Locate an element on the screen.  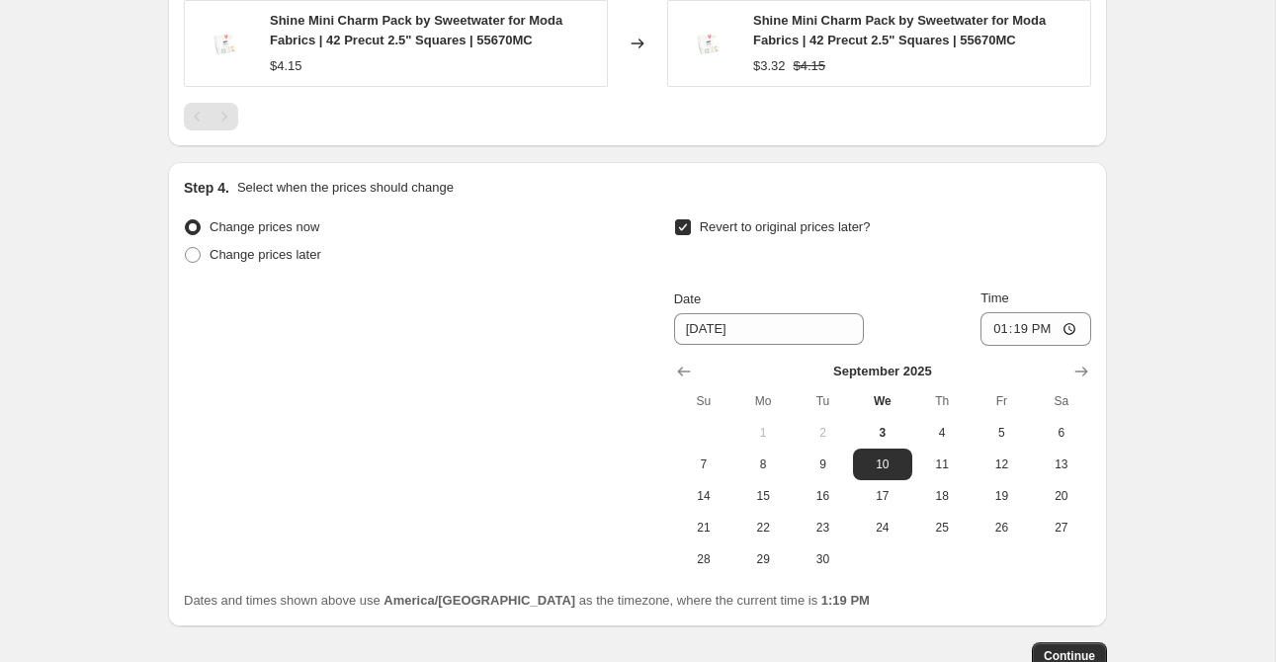
button: Tuesday September 30 2025 is located at coordinates (822, 559).